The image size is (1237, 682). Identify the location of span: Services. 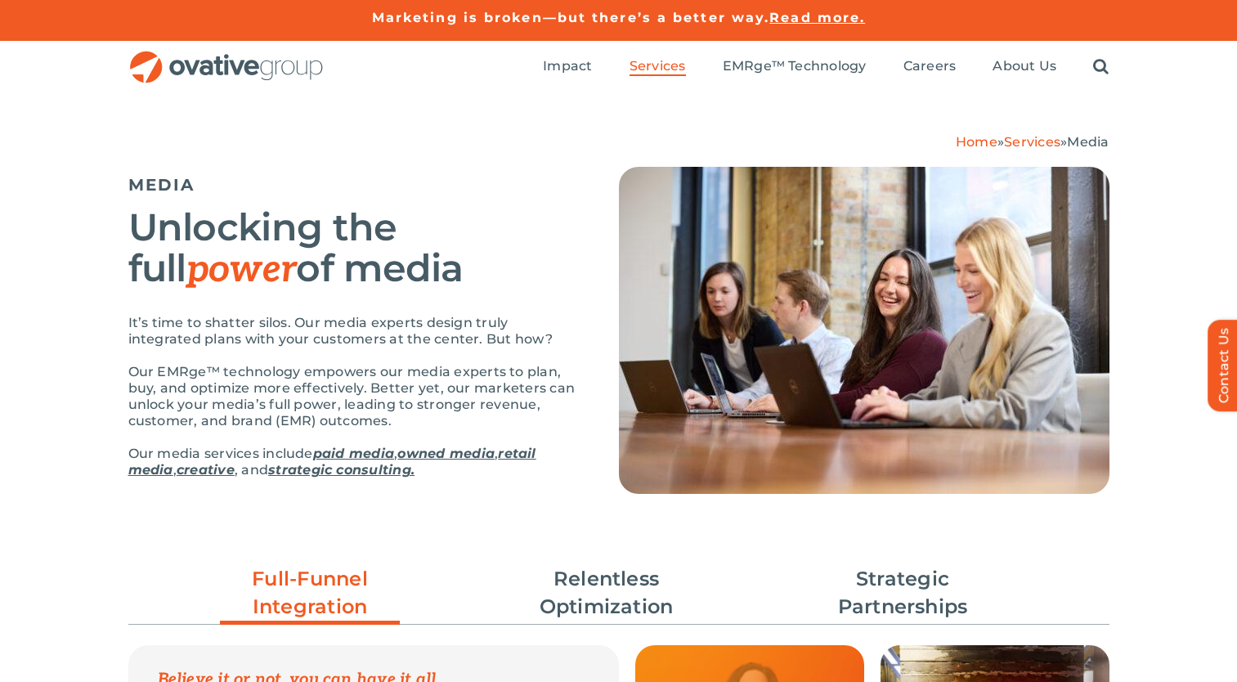
(657, 66).